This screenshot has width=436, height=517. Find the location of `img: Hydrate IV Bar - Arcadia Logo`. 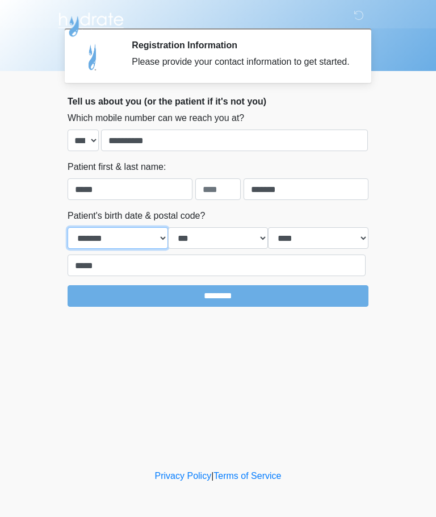

img: Hydrate IV Bar - Arcadia Logo is located at coordinates (91, 23).